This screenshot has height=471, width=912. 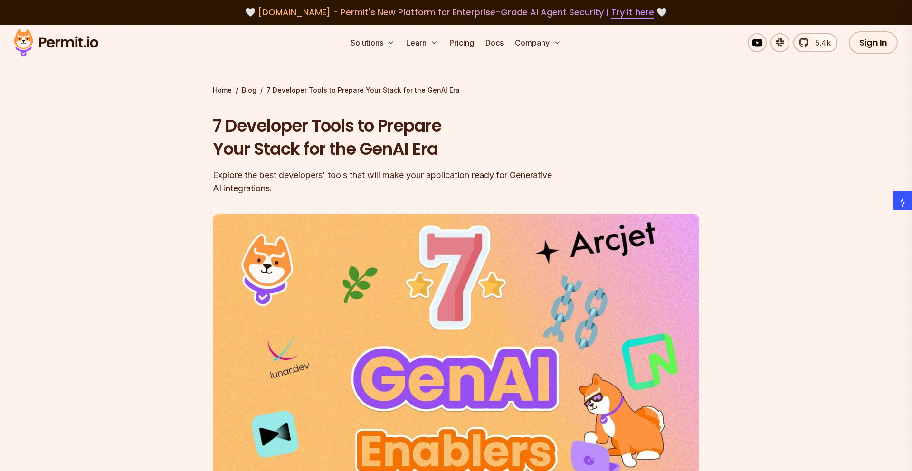 What do you see at coordinates (815, 43) in the screenshot?
I see `a: 5.4k` at bounding box center [815, 43].